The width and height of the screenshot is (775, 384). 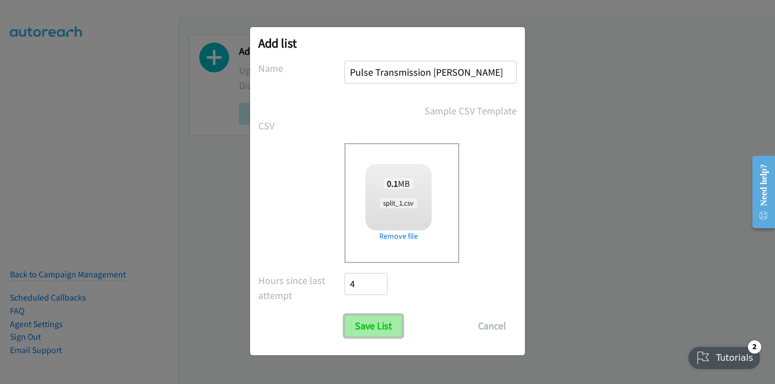 I want to click on strong: 0.1, so click(x=392, y=183).